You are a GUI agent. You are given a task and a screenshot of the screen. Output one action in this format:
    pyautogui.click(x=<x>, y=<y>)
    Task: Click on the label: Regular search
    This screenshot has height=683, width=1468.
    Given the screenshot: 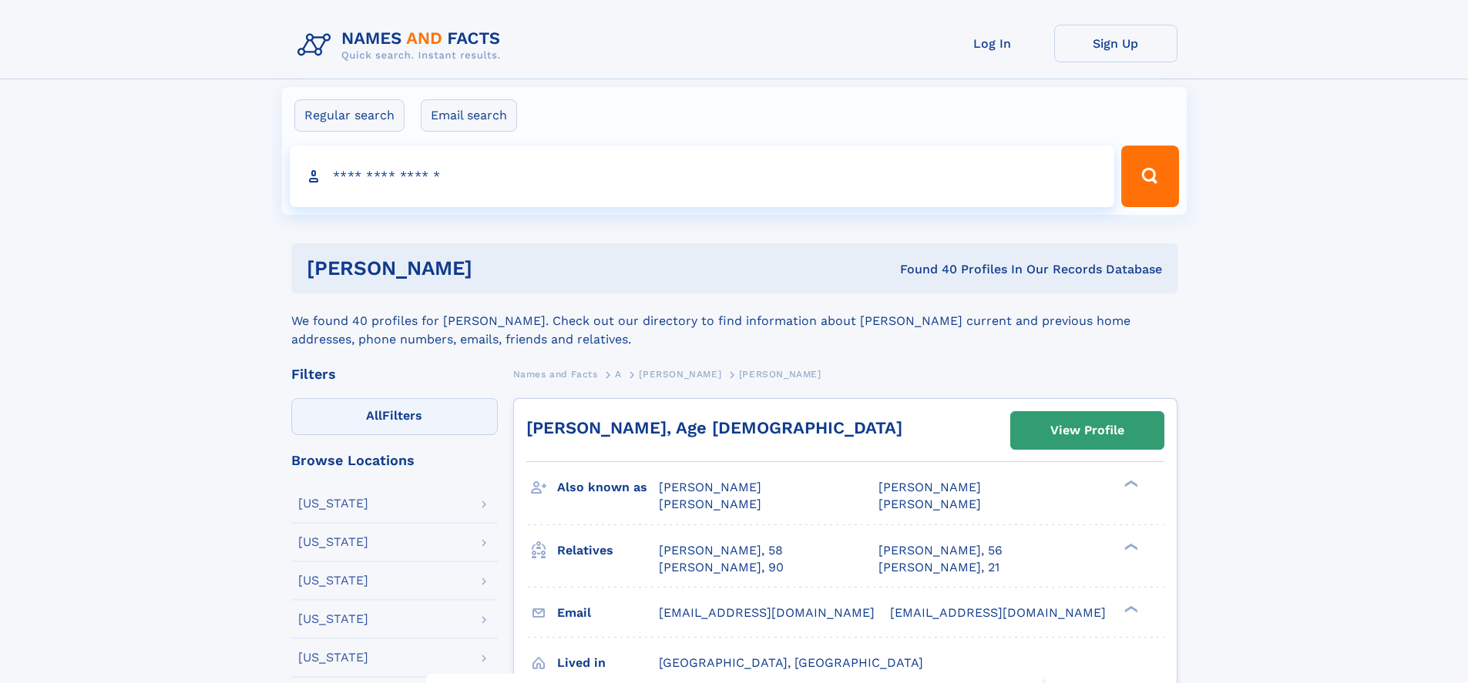 What is the action you would take?
    pyautogui.click(x=349, y=116)
    